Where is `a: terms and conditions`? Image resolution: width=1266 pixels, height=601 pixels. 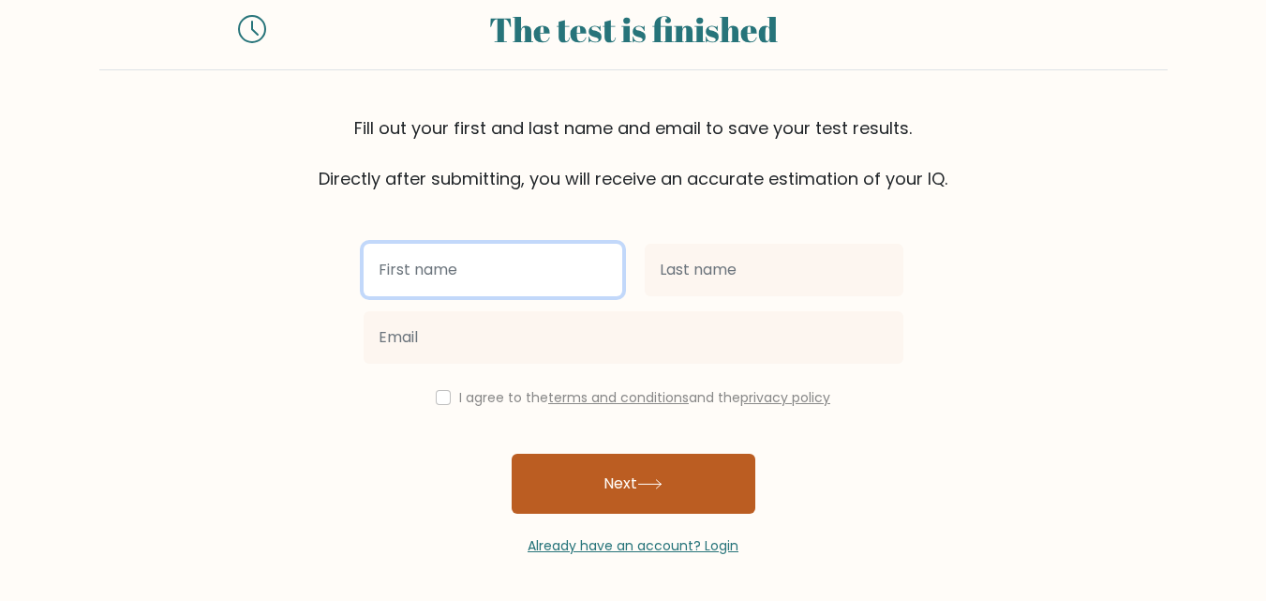 a: terms and conditions is located at coordinates (619, 397).